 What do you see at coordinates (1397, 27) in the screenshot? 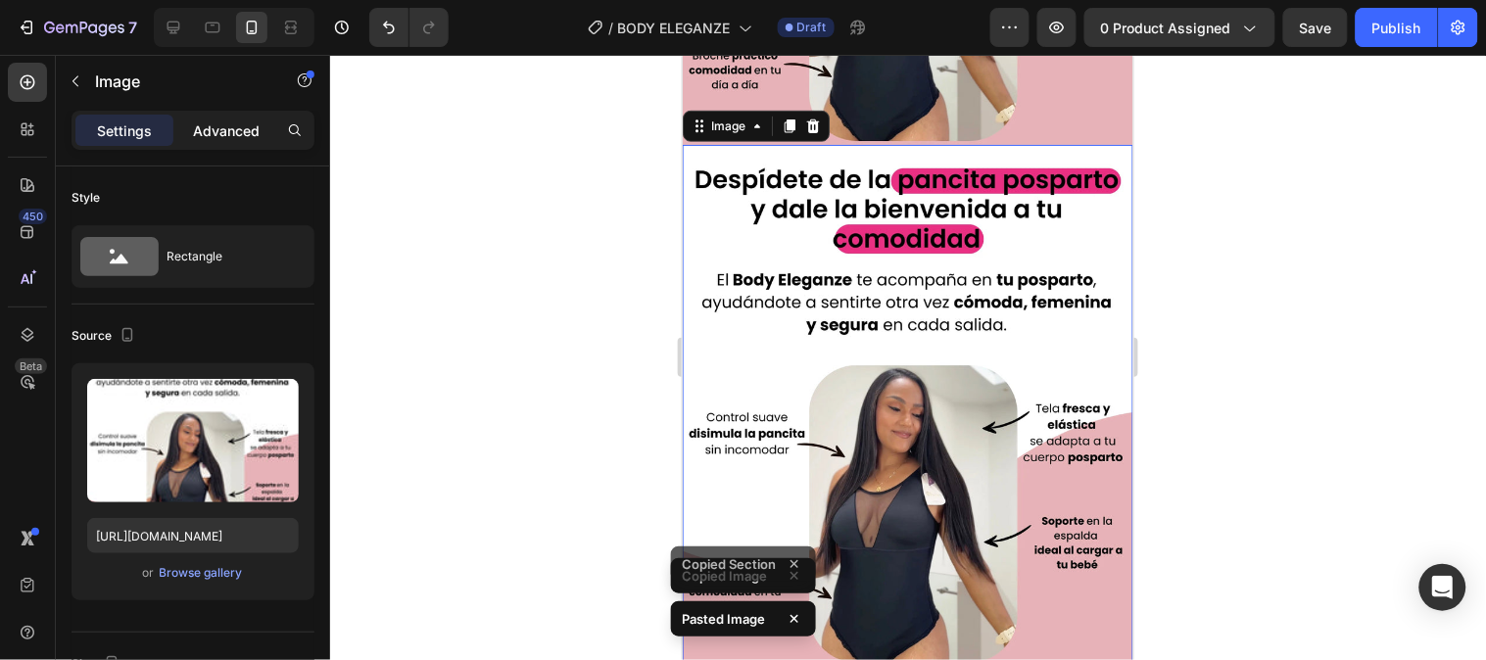
I see `button: Publish` at bounding box center [1397, 27].